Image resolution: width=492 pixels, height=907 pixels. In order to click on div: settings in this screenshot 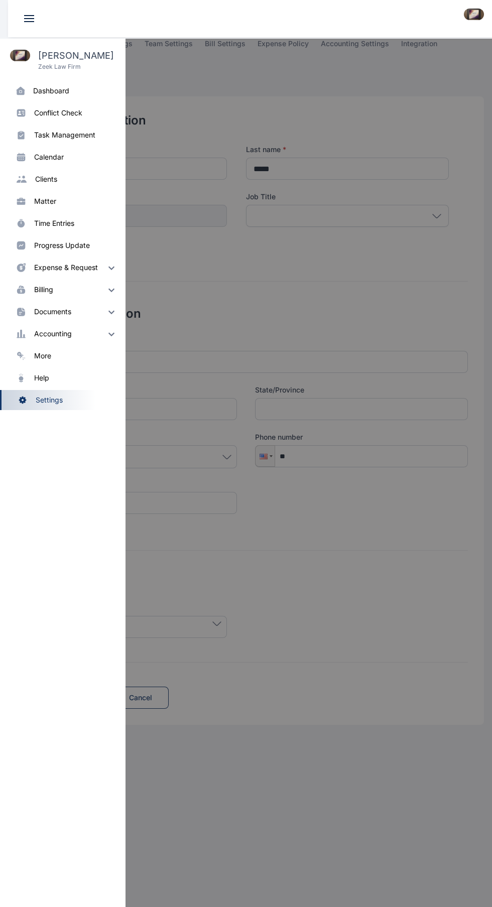, I will do `click(49, 400)`.